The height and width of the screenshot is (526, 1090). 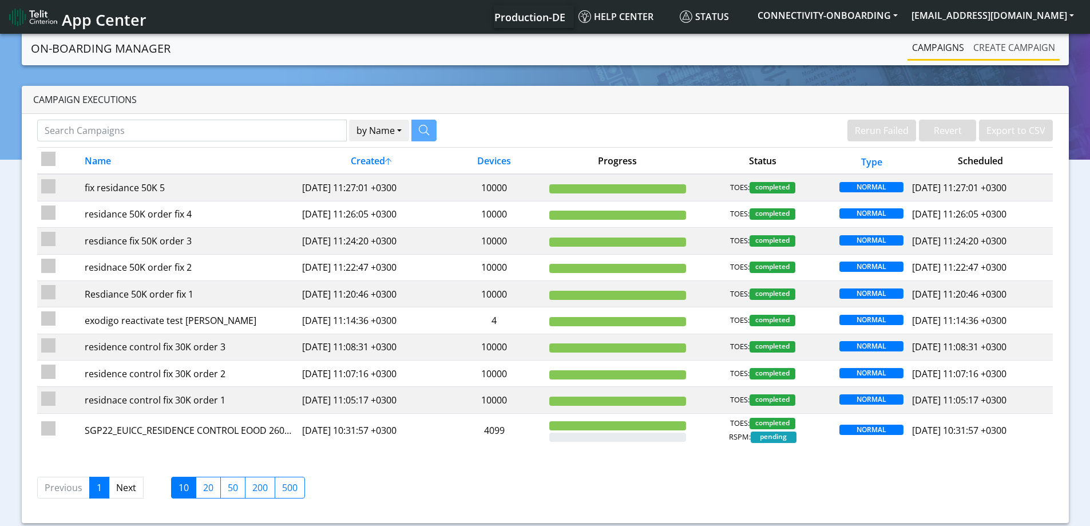 What do you see at coordinates (827, 15) in the screenshot?
I see `button: CONNECTIVITY-ONBOARDING` at bounding box center [827, 15].